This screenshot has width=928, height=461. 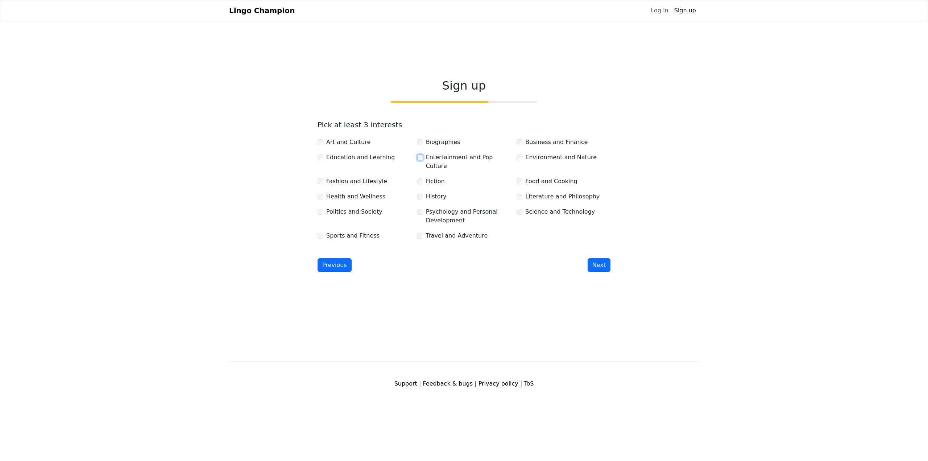 What do you see at coordinates (357, 181) in the screenshot?
I see `label: Fashion and Lifestyle` at bounding box center [357, 181].